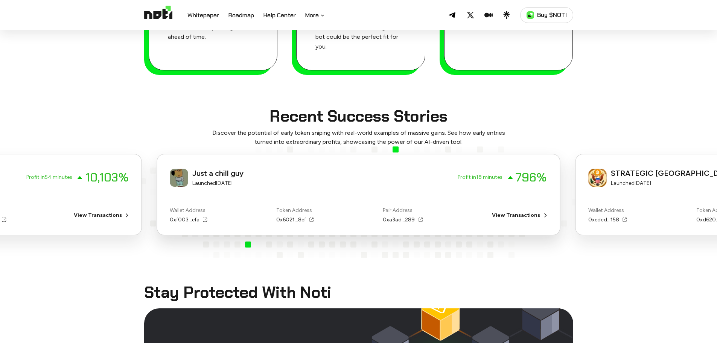  Describe the element at coordinates (358, 202) in the screenshot. I see `div: 3 / 5` at that location.